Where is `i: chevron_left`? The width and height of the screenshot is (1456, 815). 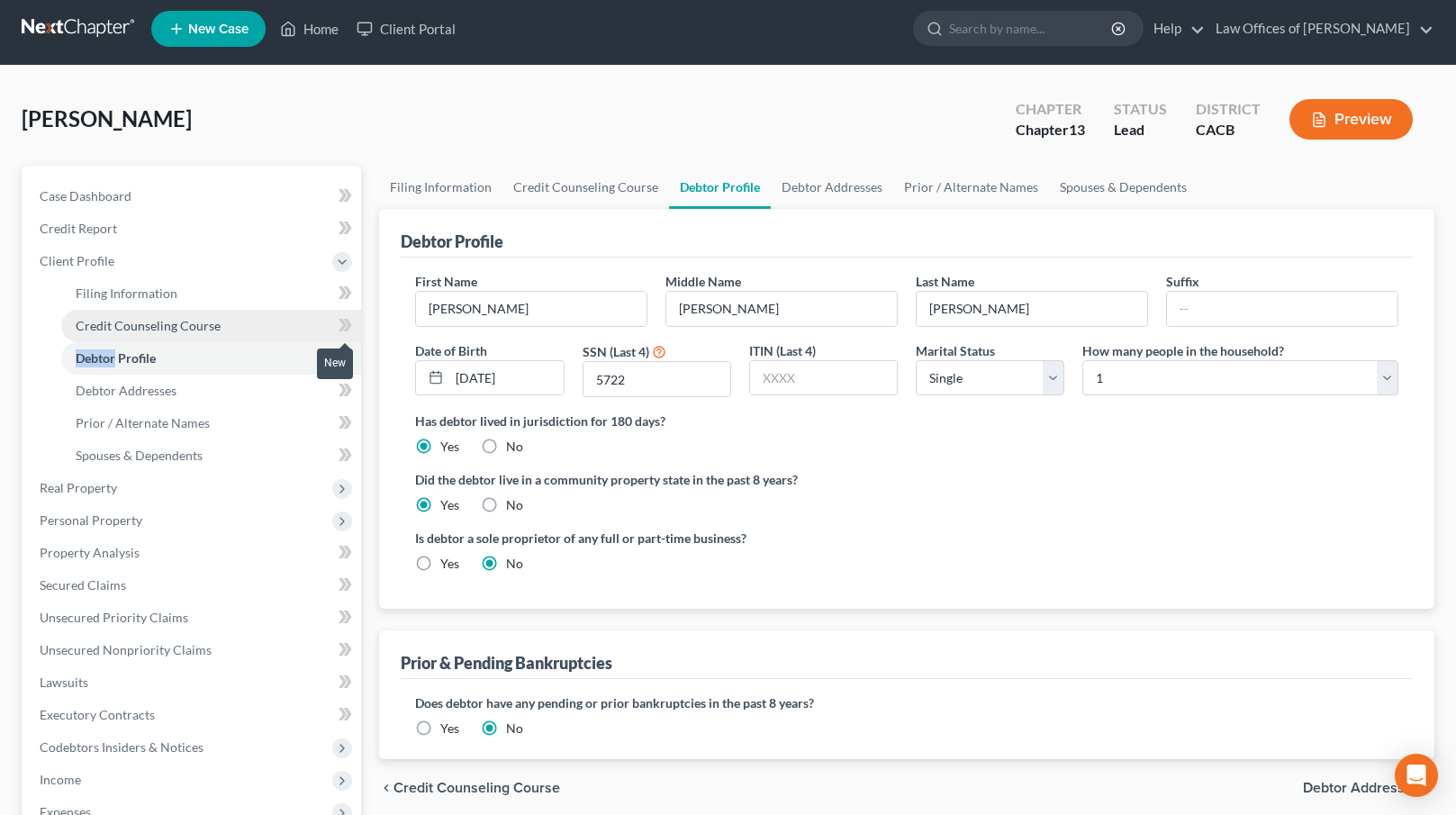
i: chevron_left is located at coordinates (386, 788).